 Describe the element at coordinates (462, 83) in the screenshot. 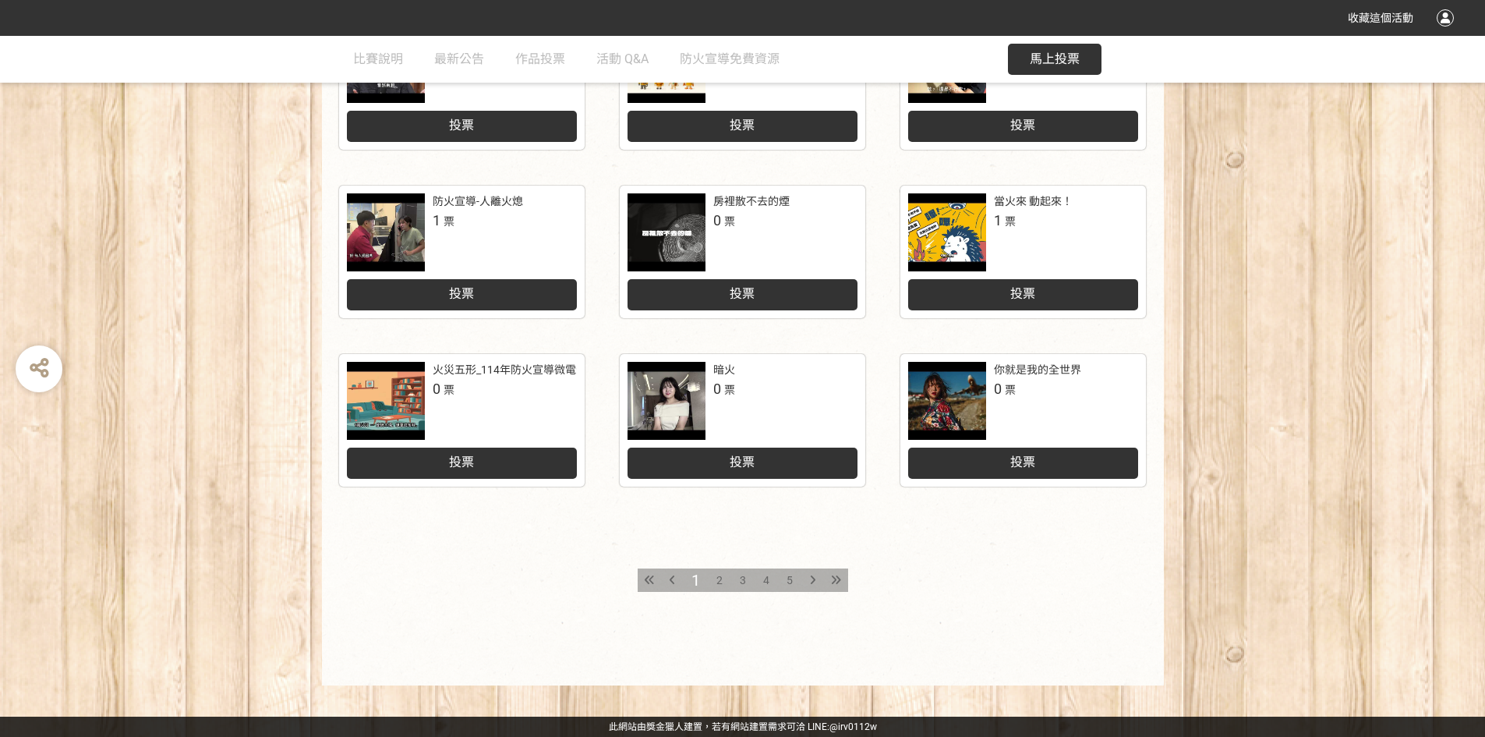

I see `a: 睡得安心真實力0票投票` at that location.